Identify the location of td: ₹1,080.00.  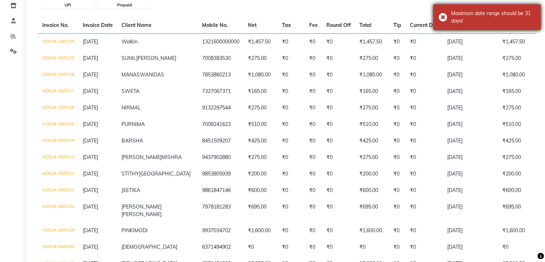
(372, 75).